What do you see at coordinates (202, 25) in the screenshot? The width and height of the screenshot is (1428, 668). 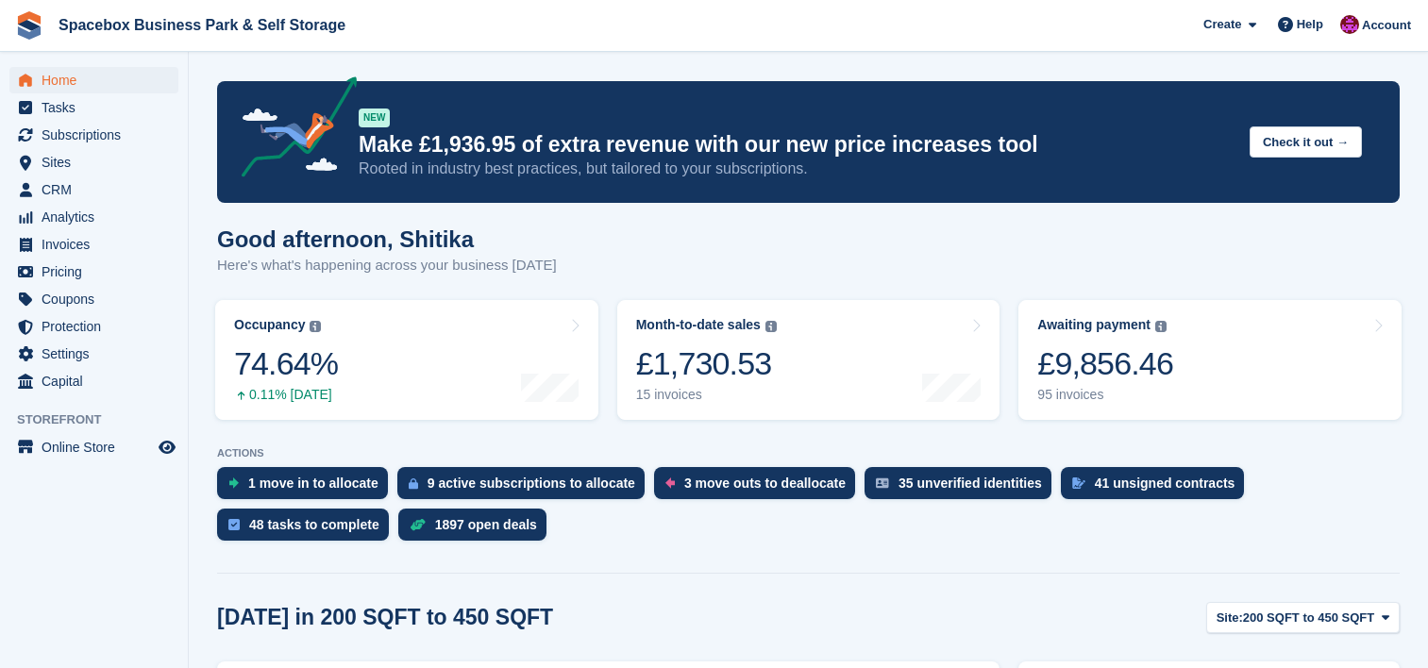 I see `a: Spacebox Business Park & Self Storage` at bounding box center [202, 25].